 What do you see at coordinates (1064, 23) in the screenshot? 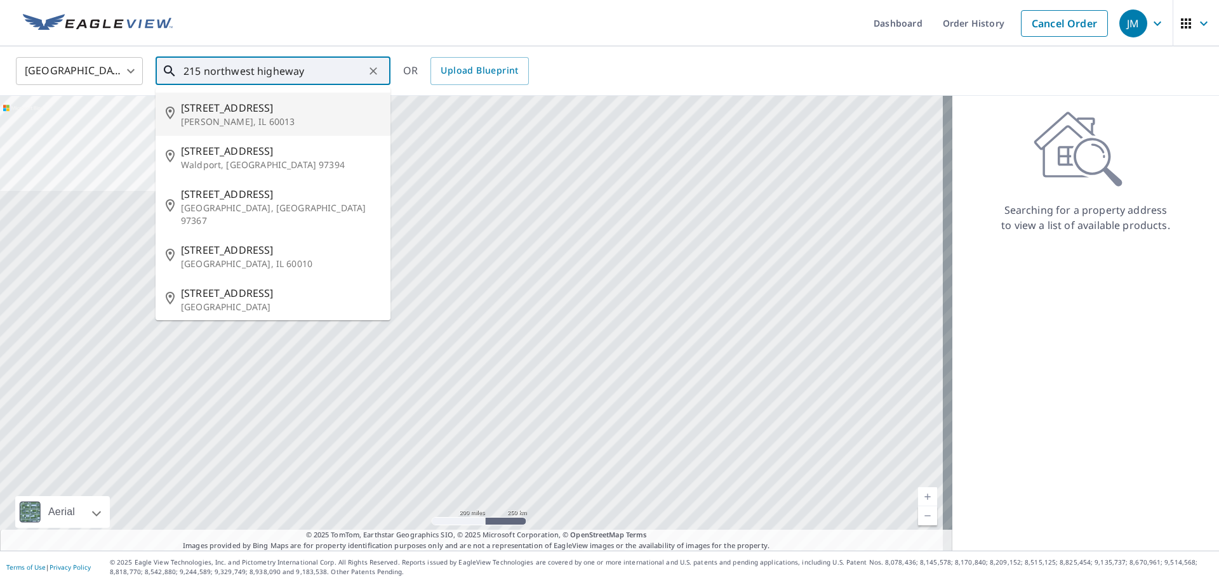
I see `a: Cancel Order` at bounding box center [1064, 23].